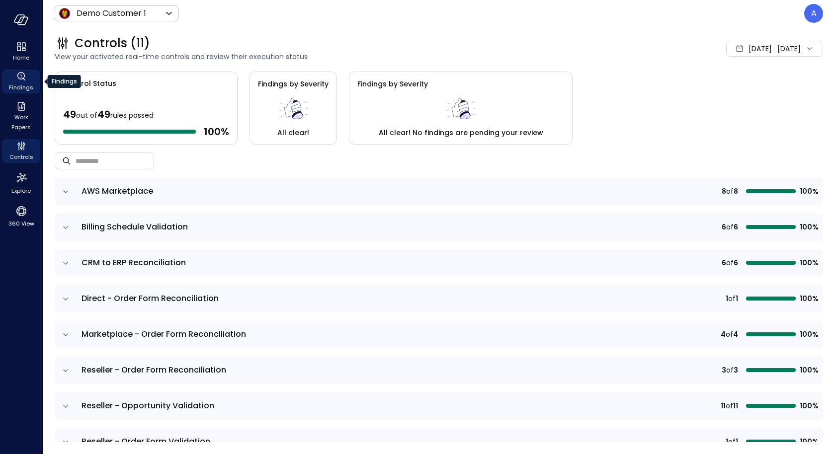 The height and width of the screenshot is (454, 835). What do you see at coordinates (134, 262) in the screenshot?
I see `span: CRM to ERP Reconciliation` at bounding box center [134, 262].